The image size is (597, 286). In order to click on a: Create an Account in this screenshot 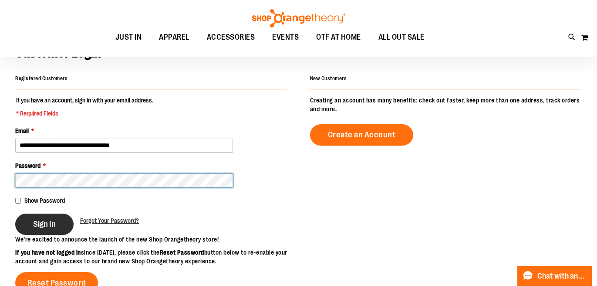, I will do `click(362, 135)`.